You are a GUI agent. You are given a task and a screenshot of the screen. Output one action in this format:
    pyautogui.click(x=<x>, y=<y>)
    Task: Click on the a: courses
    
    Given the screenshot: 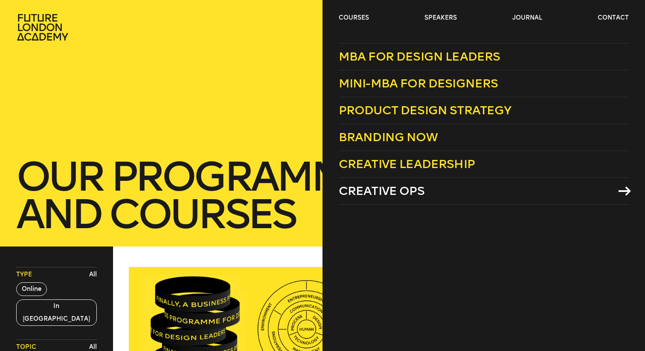 What is the action you would take?
    pyautogui.click(x=353, y=18)
    